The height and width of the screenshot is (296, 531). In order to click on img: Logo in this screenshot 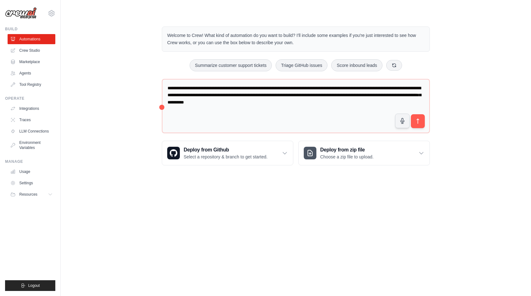, I will do `click(21, 13)`.